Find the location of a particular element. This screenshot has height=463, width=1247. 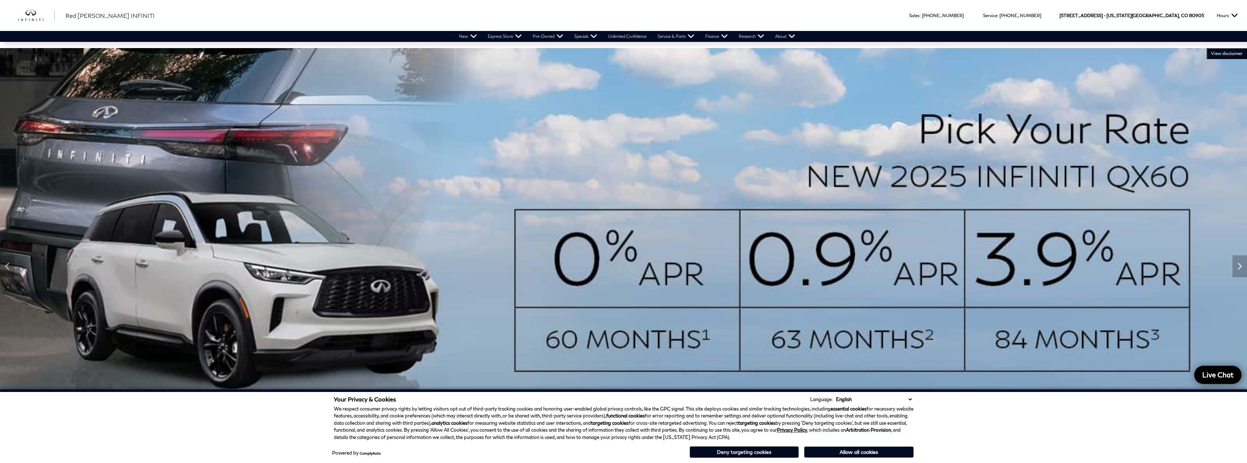

strong: essential cookies is located at coordinates (848, 408).